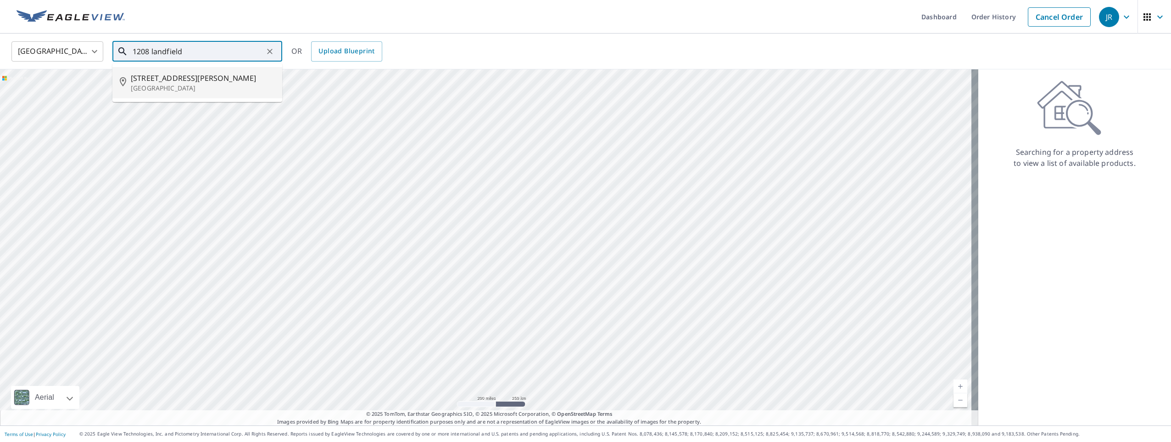 This screenshot has height=442, width=1171. Describe the element at coordinates (71, 17) in the screenshot. I see `img: EV Logo` at that location.